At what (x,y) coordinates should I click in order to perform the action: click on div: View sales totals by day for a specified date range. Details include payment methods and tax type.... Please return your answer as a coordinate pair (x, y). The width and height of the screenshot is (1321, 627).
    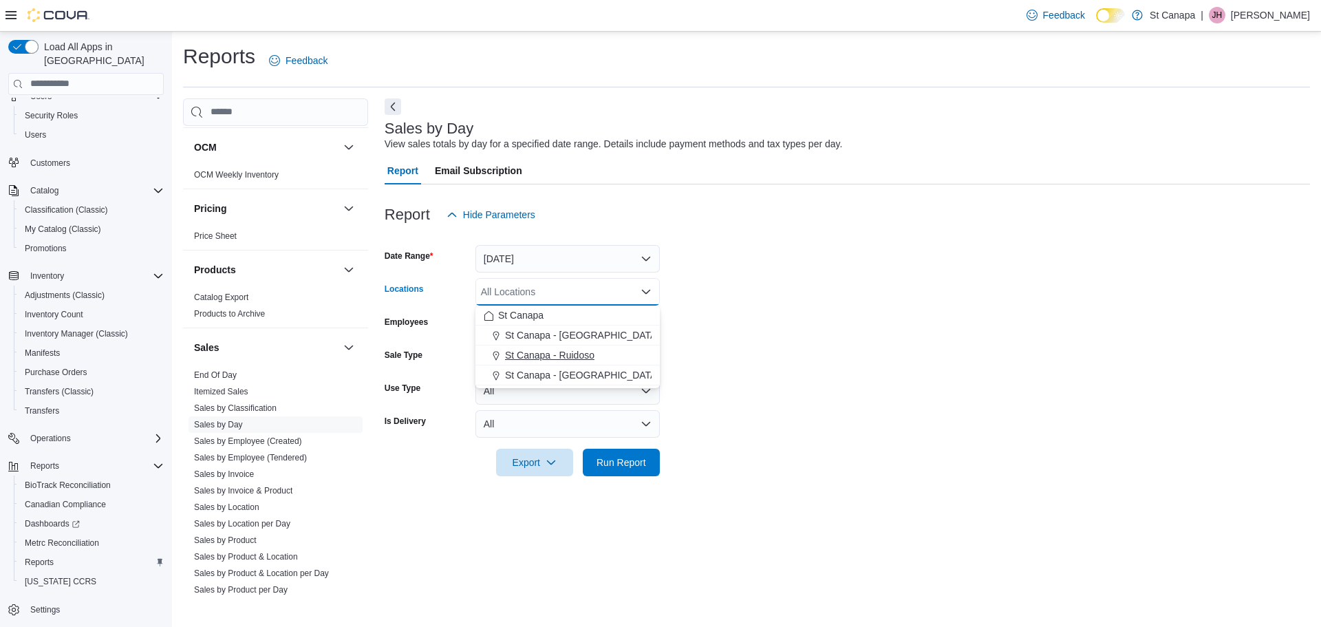
    Looking at the image, I should click on (614, 144).